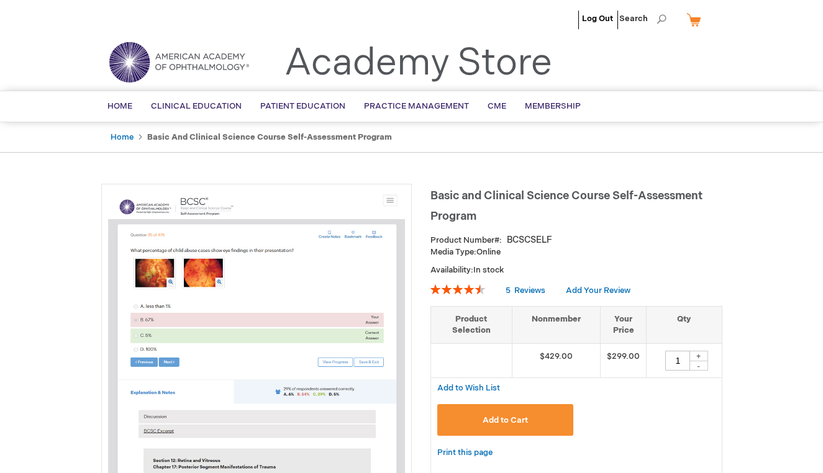 The image size is (823, 473). Describe the element at coordinates (466, 240) in the screenshot. I see `strong: Product Number` at that location.